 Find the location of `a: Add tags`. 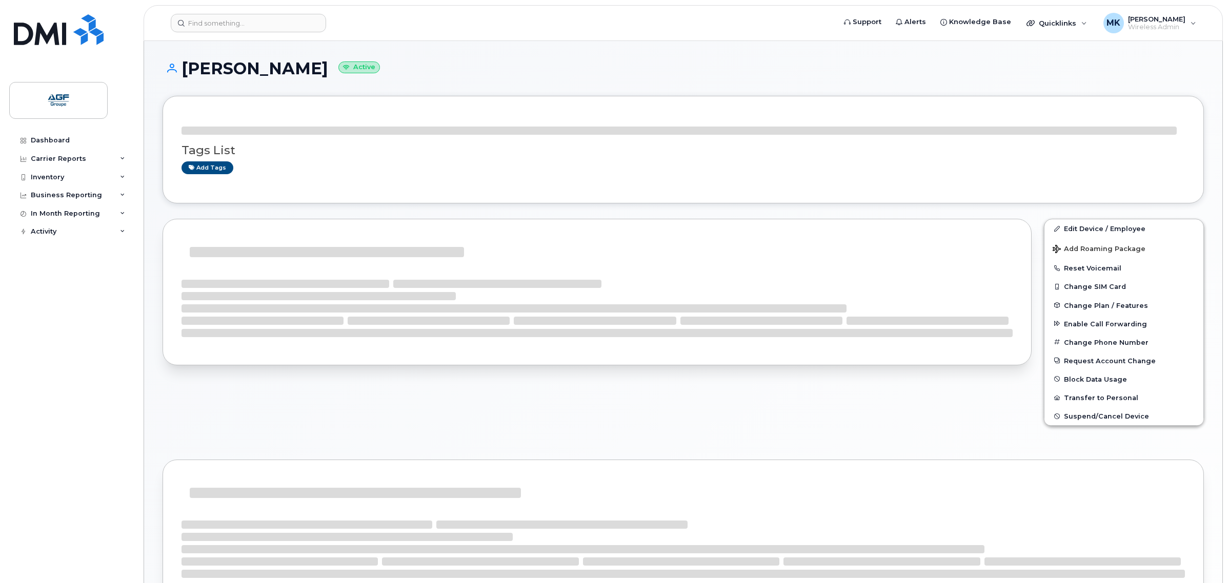

a: Add tags is located at coordinates (207, 168).